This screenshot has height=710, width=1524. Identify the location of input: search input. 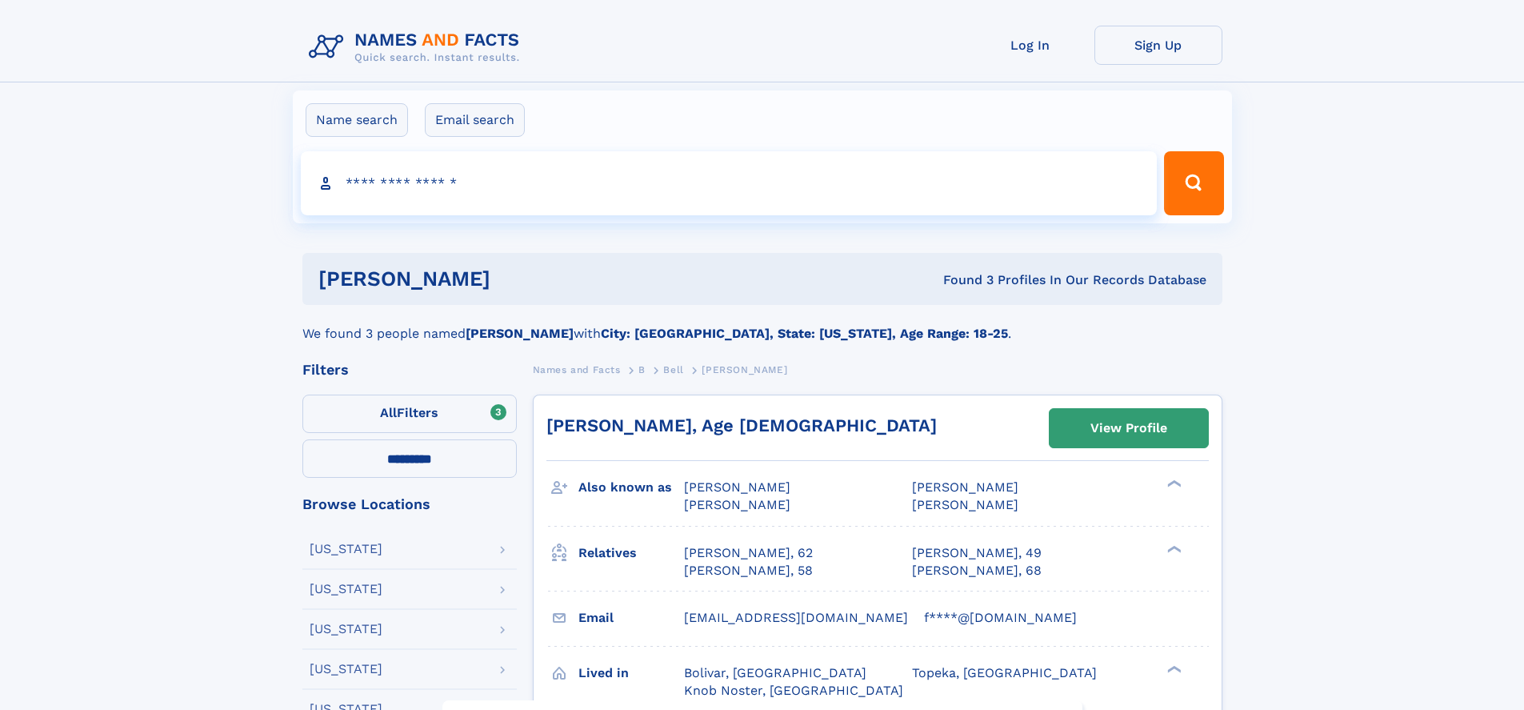
(729, 183).